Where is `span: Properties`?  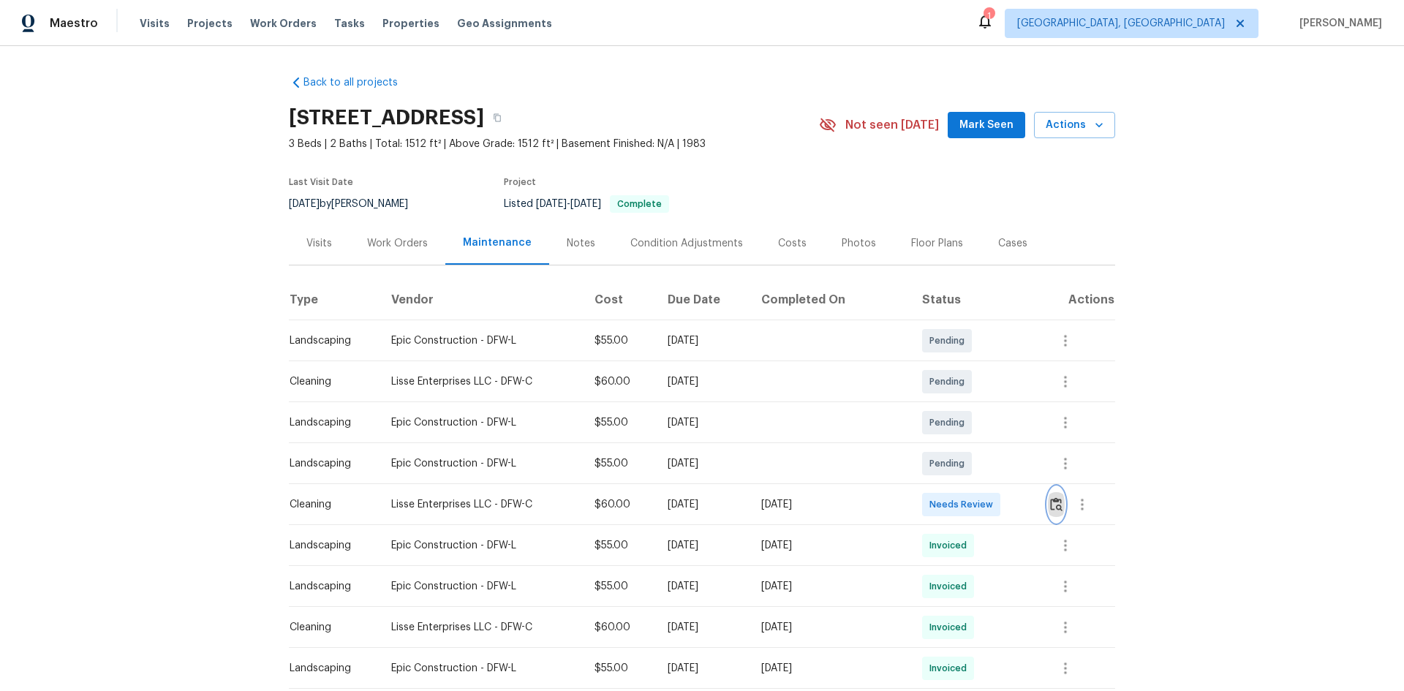 span: Properties is located at coordinates (411, 23).